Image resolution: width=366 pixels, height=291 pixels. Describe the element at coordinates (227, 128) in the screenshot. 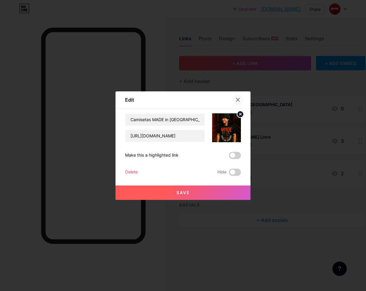

I see `img: link_thumbnail` at that location.